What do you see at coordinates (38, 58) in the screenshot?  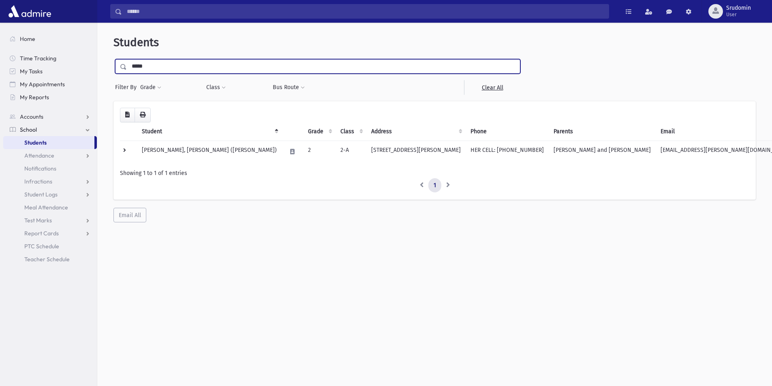 I see `span: Time Tracking` at bounding box center [38, 58].